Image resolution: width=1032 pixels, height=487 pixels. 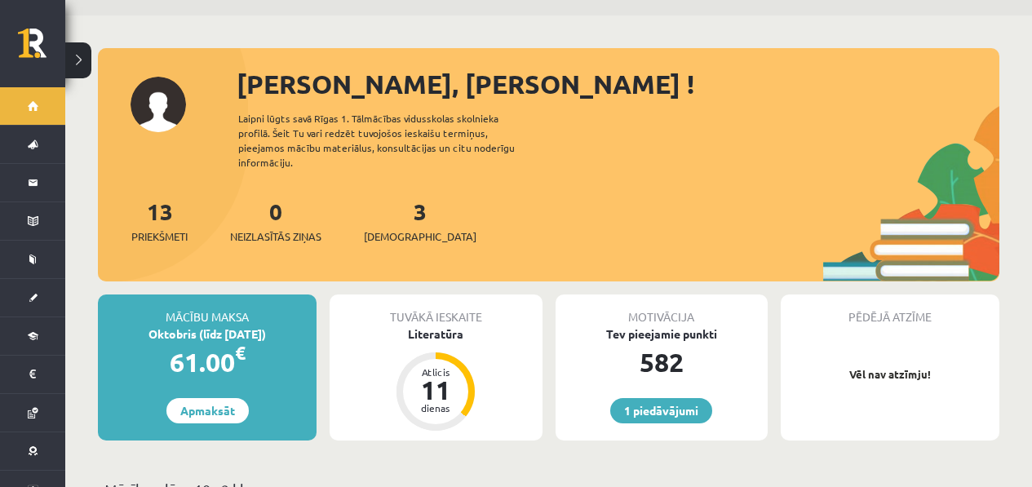 What do you see at coordinates (159, 237) in the screenshot?
I see `span: Priekšmeti` at bounding box center [159, 237].